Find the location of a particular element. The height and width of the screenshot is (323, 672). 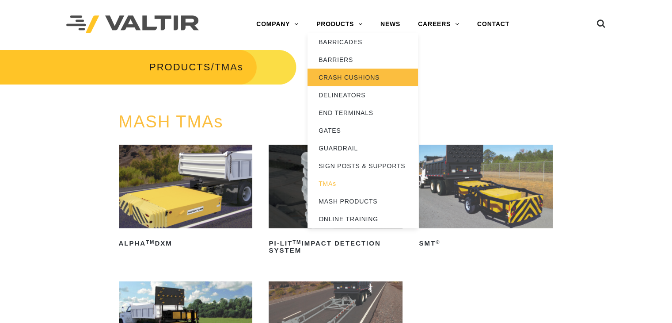

a: END TERMINALS is located at coordinates (363, 113).